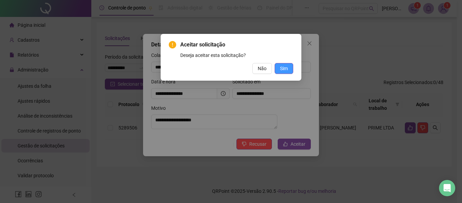 This screenshot has height=203, width=462. What do you see at coordinates (262, 68) in the screenshot?
I see `span: Não` at bounding box center [262, 68].